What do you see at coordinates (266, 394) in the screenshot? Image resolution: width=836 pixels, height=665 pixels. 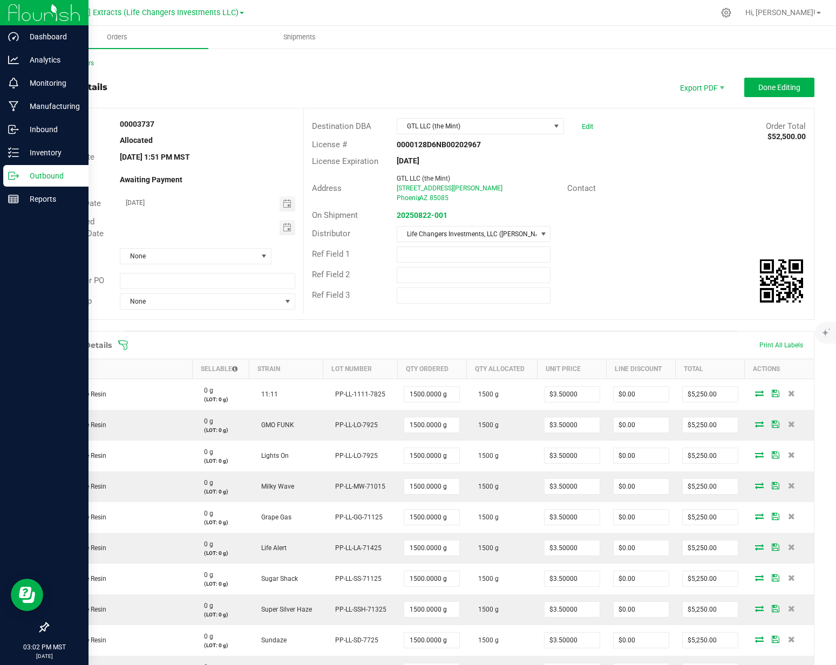 I see `span: 11:11` at bounding box center [266, 394].